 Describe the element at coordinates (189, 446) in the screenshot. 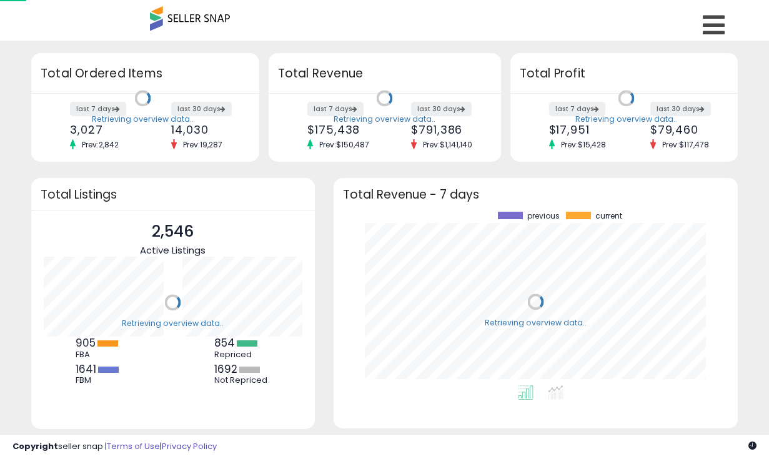

I see `a: Privacy Policy` at that location.